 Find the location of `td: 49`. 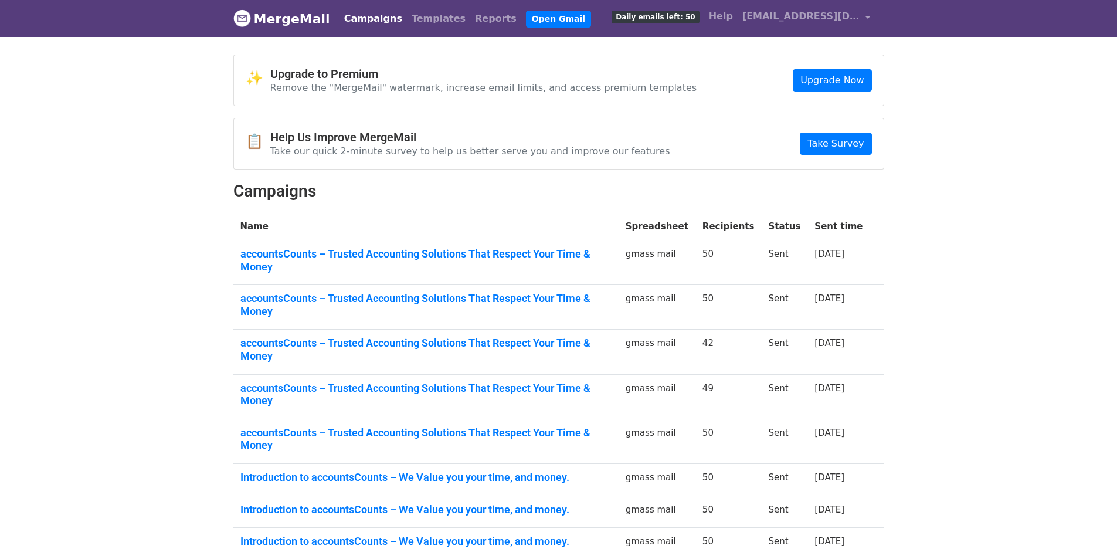

td: 49 is located at coordinates (728, 396).